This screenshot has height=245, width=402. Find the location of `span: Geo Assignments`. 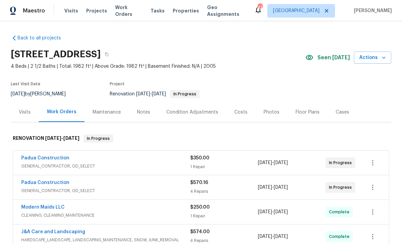

span: Geo Assignments is located at coordinates (227, 11).